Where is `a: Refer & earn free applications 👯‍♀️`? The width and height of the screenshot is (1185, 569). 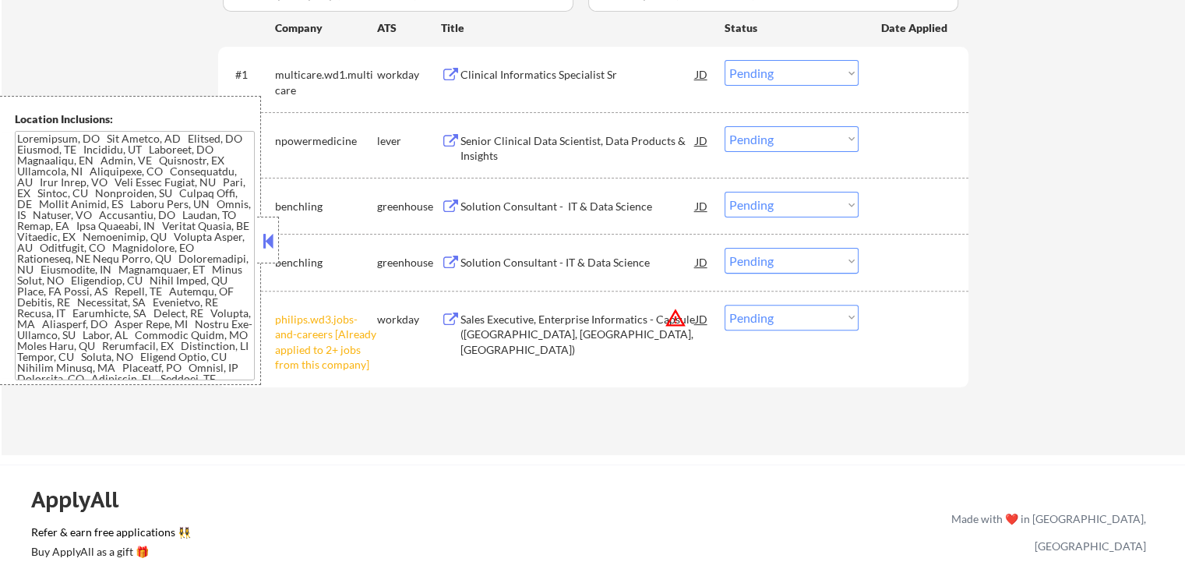
a: Refer & earn free applications 👯‍♀️ is located at coordinates (328, 534).